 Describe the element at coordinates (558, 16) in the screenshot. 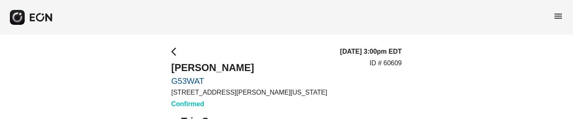

I see `span: menu` at that location.